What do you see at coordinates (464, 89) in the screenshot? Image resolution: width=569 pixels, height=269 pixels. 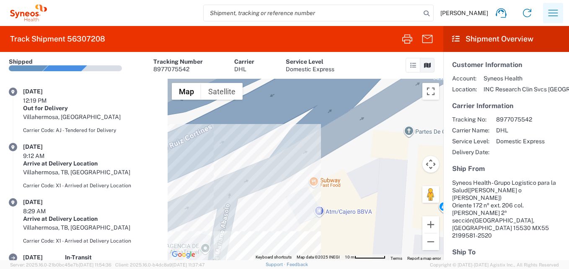 I see `span: Location:` at bounding box center [464, 89].